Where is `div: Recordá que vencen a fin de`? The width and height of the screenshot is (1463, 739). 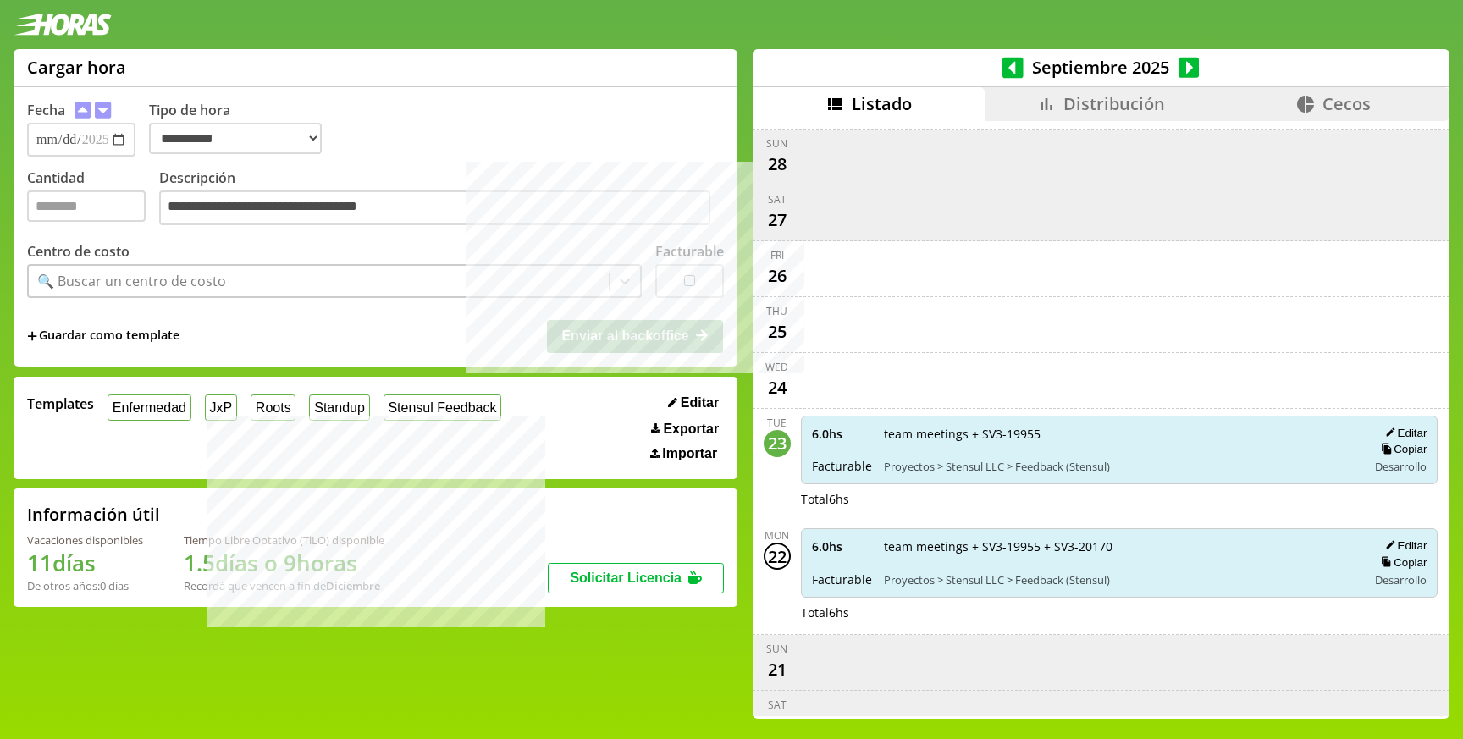 div: Recordá que vencen a fin de is located at coordinates (284, 586).